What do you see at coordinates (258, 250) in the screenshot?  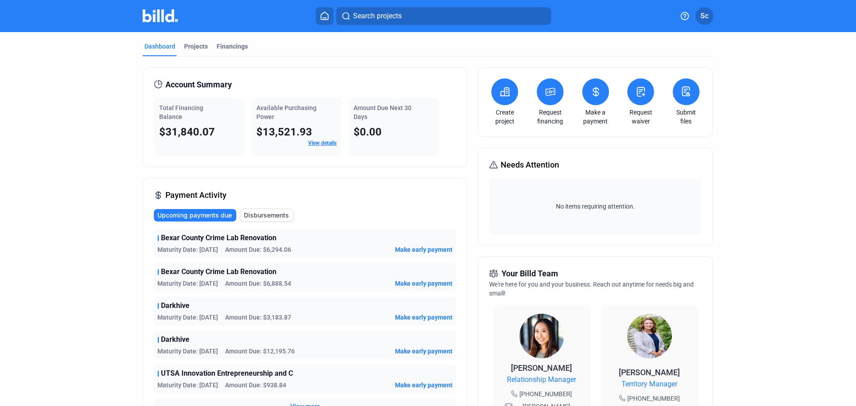 I see `span: Amount Due: $6,294.06` at bounding box center [258, 250].